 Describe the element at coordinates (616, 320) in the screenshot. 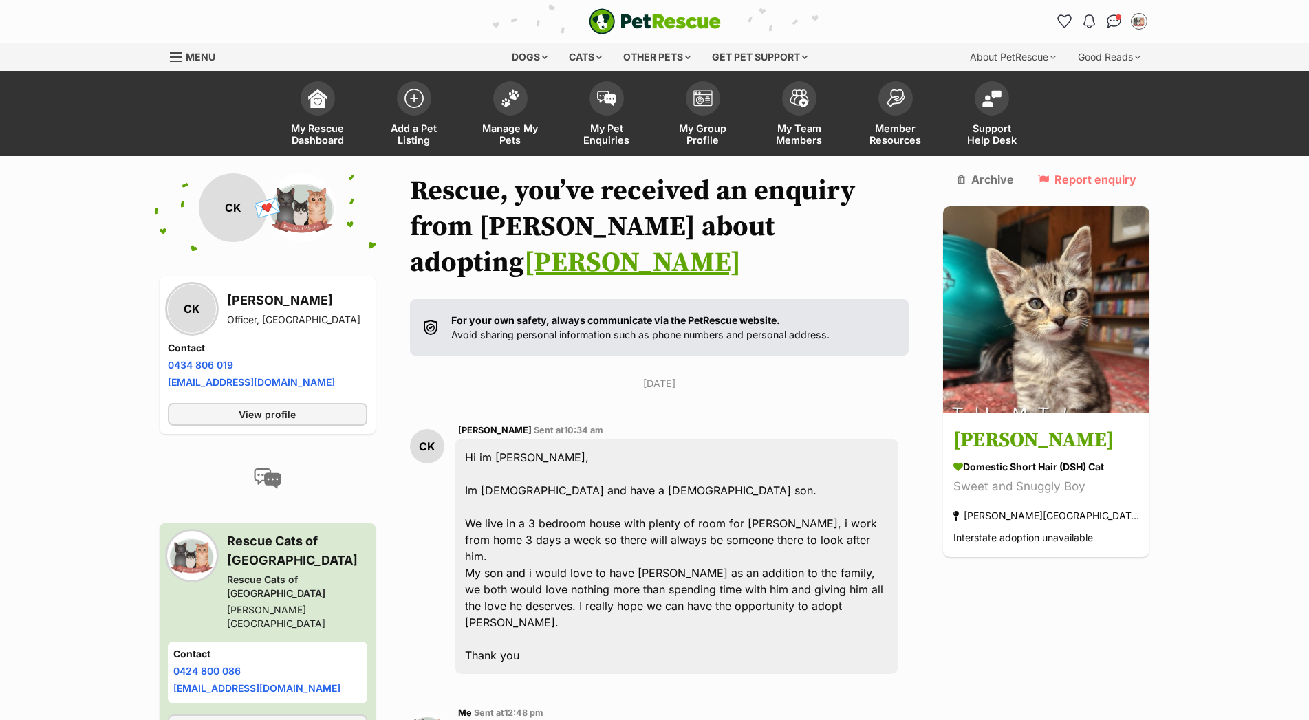

I see `strong: For your own safety, always communicate via the PetRescue website.` at that location.